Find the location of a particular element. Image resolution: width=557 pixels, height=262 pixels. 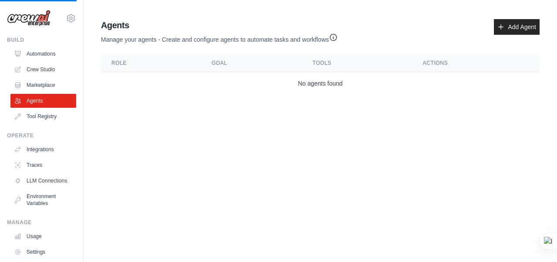

a: Automations is located at coordinates (43, 54).